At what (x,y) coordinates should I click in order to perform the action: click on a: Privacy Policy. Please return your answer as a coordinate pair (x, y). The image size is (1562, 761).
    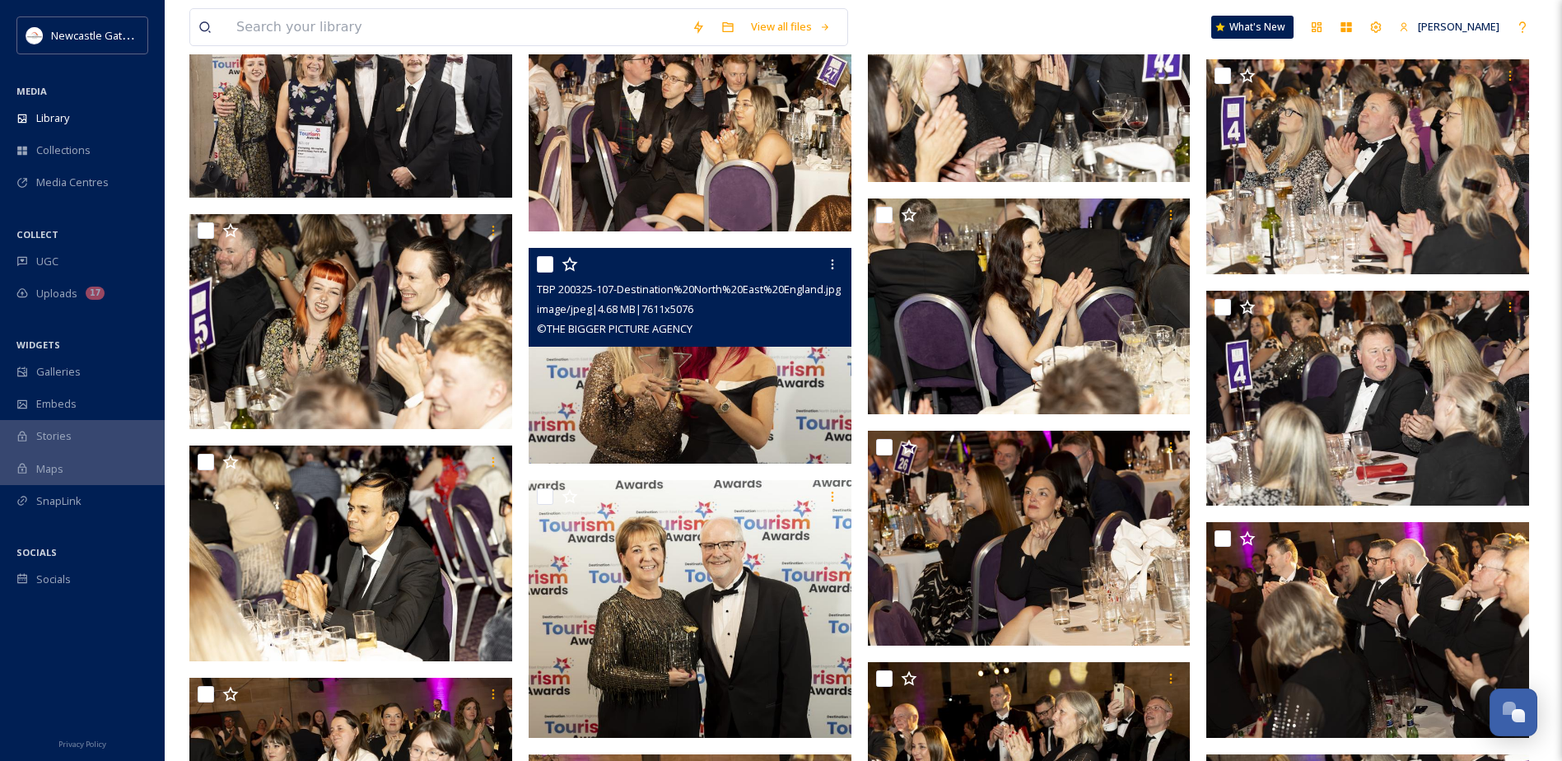
    Looking at the image, I should click on (82, 743).